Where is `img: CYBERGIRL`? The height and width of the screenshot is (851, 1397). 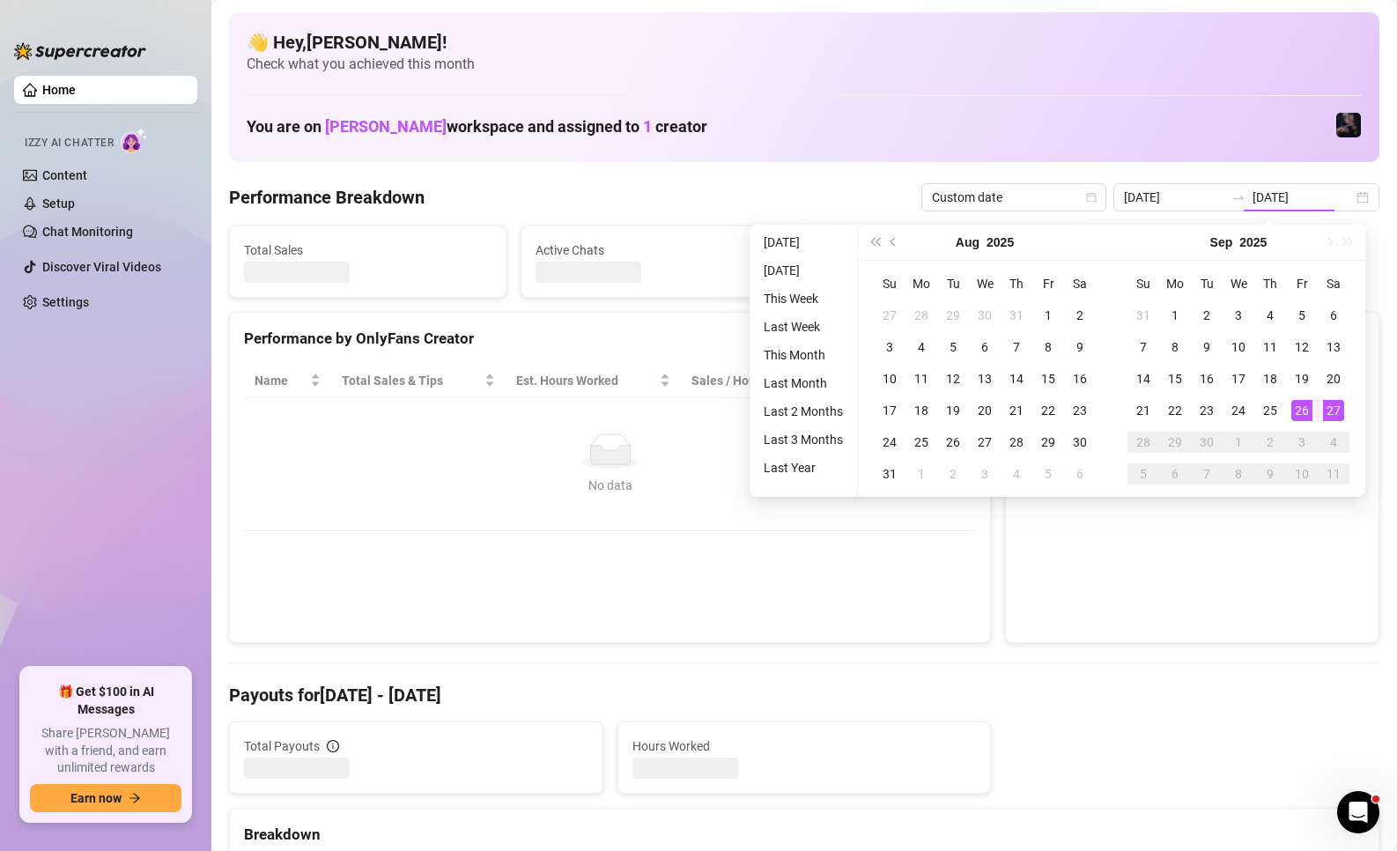
img: CYBERGIRL is located at coordinates (1348, 125).